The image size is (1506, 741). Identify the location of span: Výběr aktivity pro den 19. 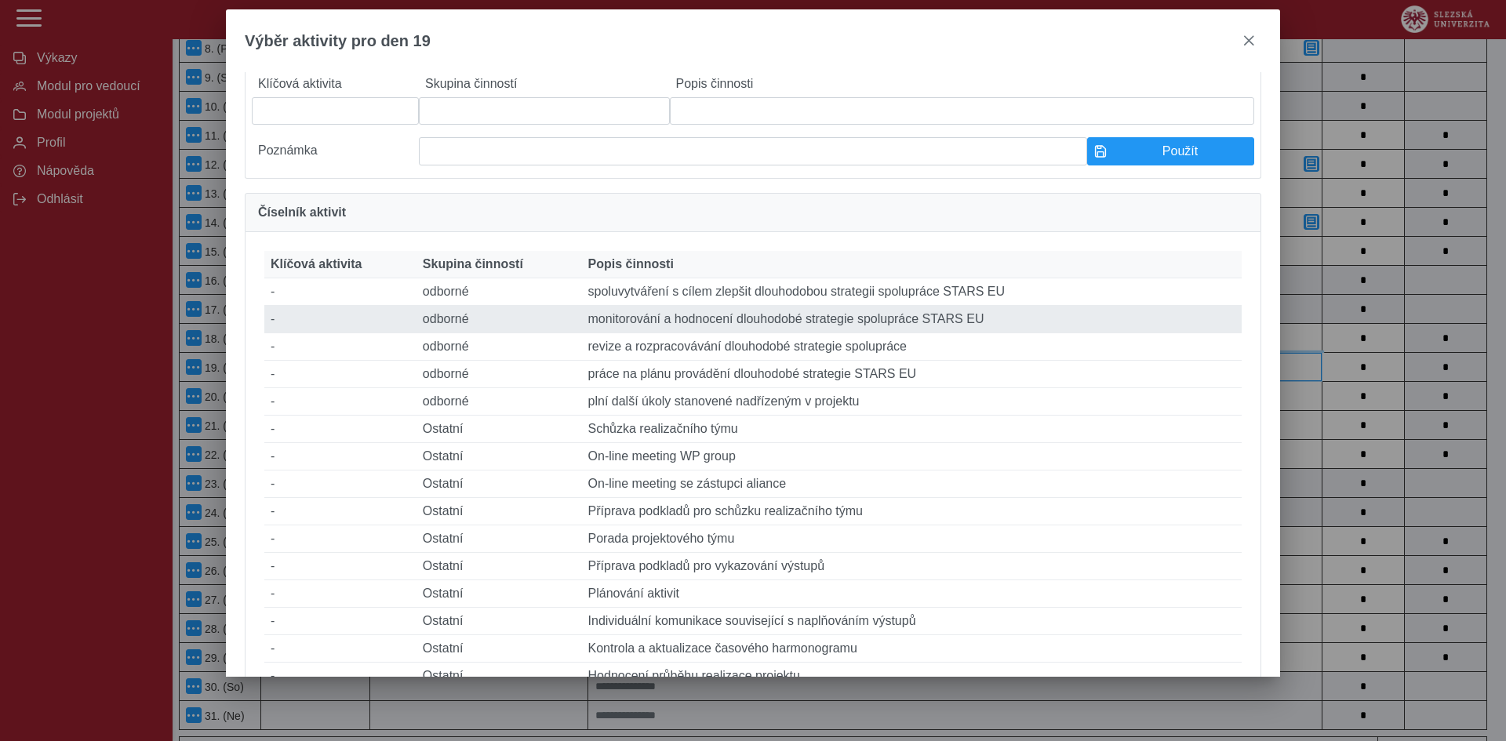
(337, 41).